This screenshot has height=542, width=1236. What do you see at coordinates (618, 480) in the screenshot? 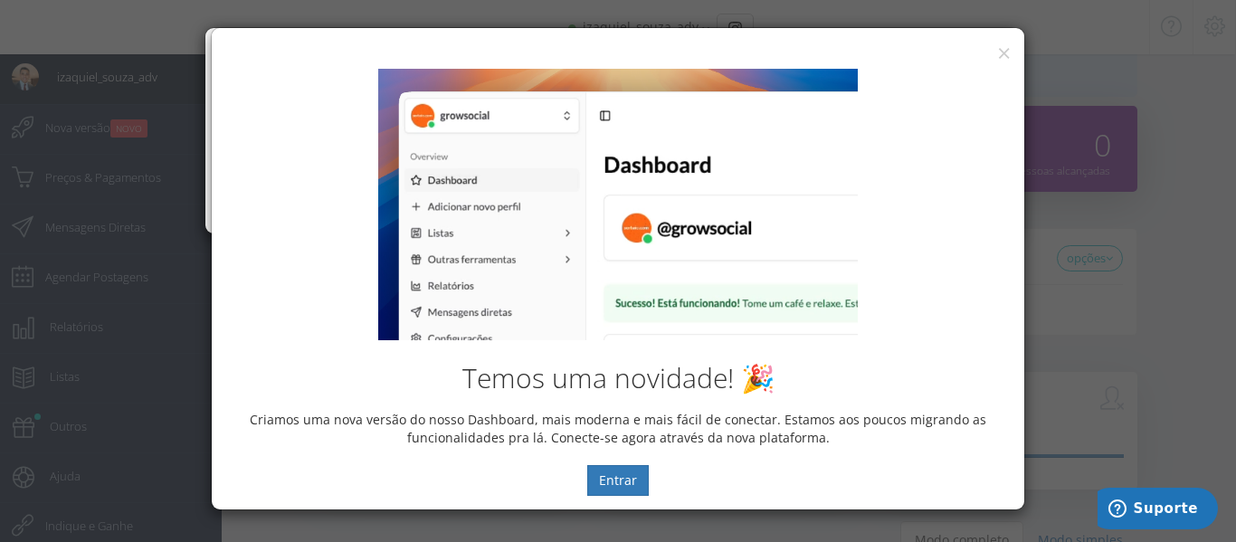
I see `button: Entrar` at bounding box center [618, 480].